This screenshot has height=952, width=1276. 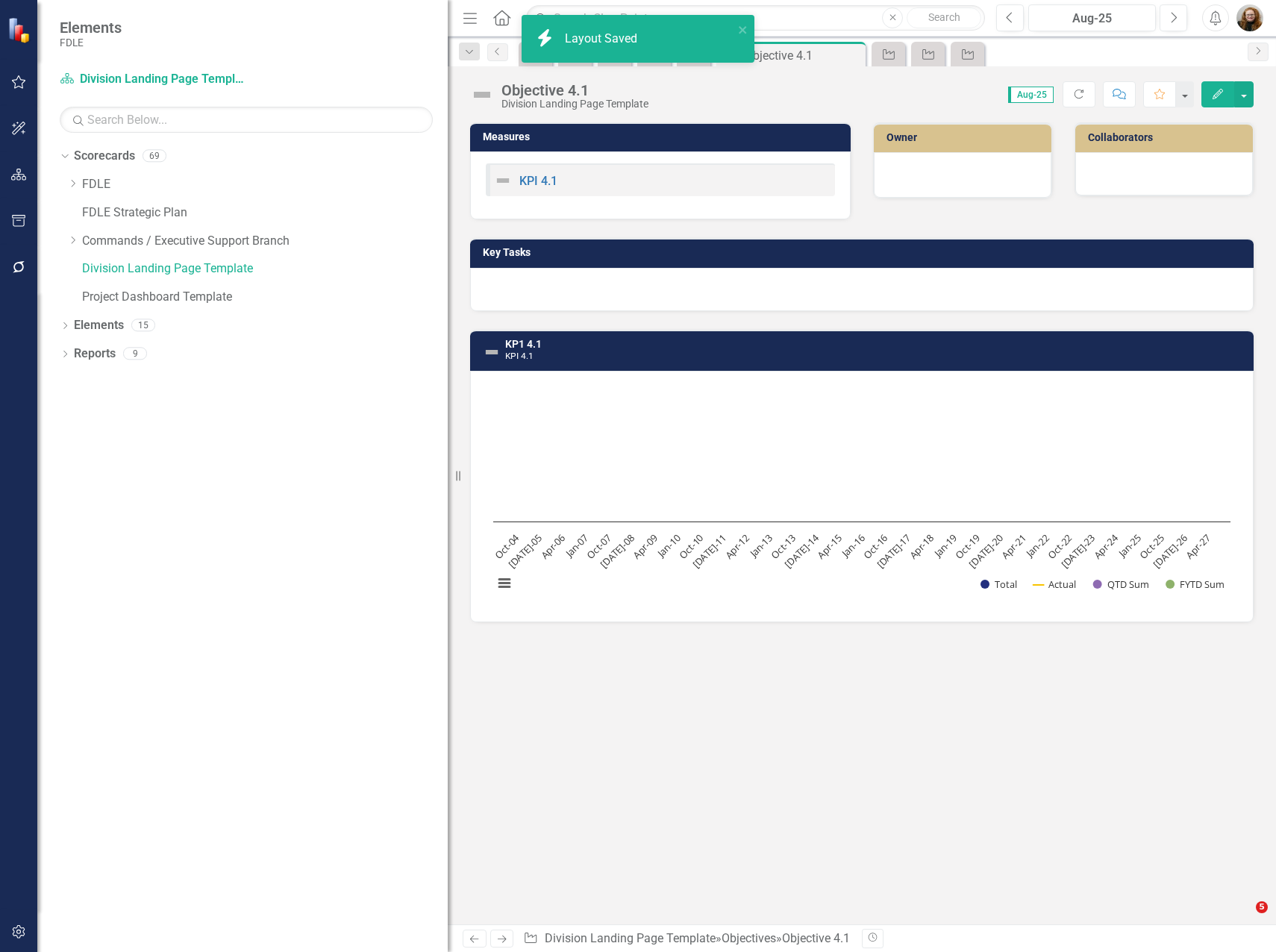 I want to click on text: Jan-10, so click(x=669, y=546).